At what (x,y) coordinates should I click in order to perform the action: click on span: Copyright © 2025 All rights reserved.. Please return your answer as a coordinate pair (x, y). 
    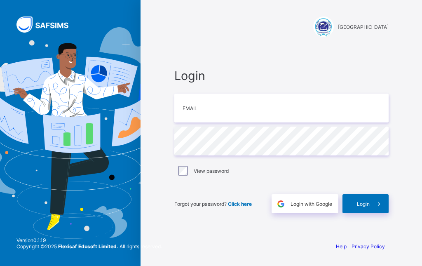
    Looking at the image, I should click on (89, 246).